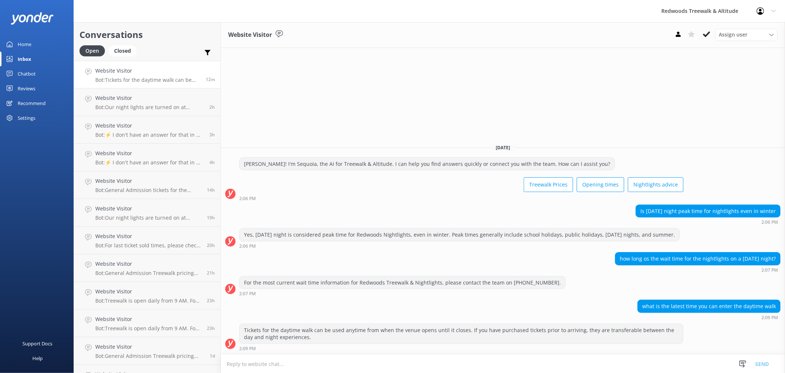 This screenshot has height=373, width=785. I want to click on span: 11:00am 14-Aug-2025 (UTC +12:00) Pacific/Auckland, so click(212, 134).